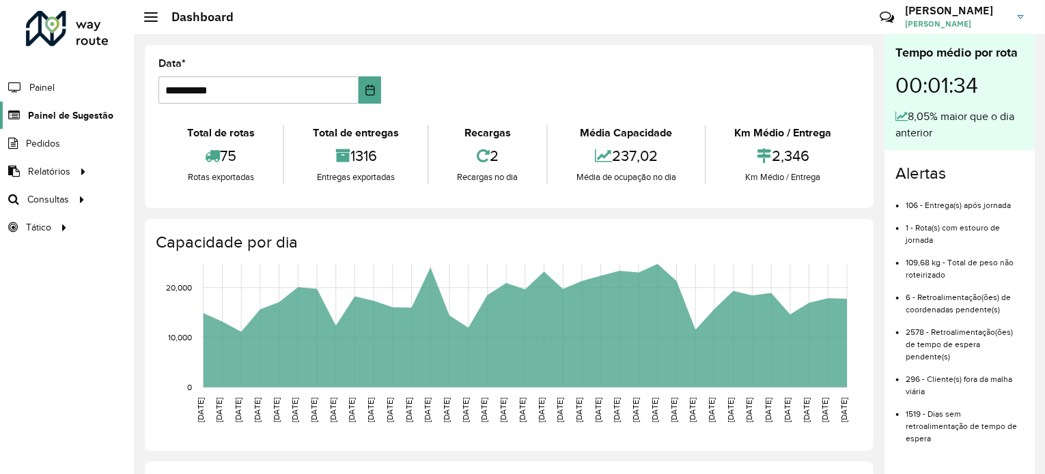 This screenshot has width=1045, height=474. I want to click on span: Relatórios, so click(49, 171).